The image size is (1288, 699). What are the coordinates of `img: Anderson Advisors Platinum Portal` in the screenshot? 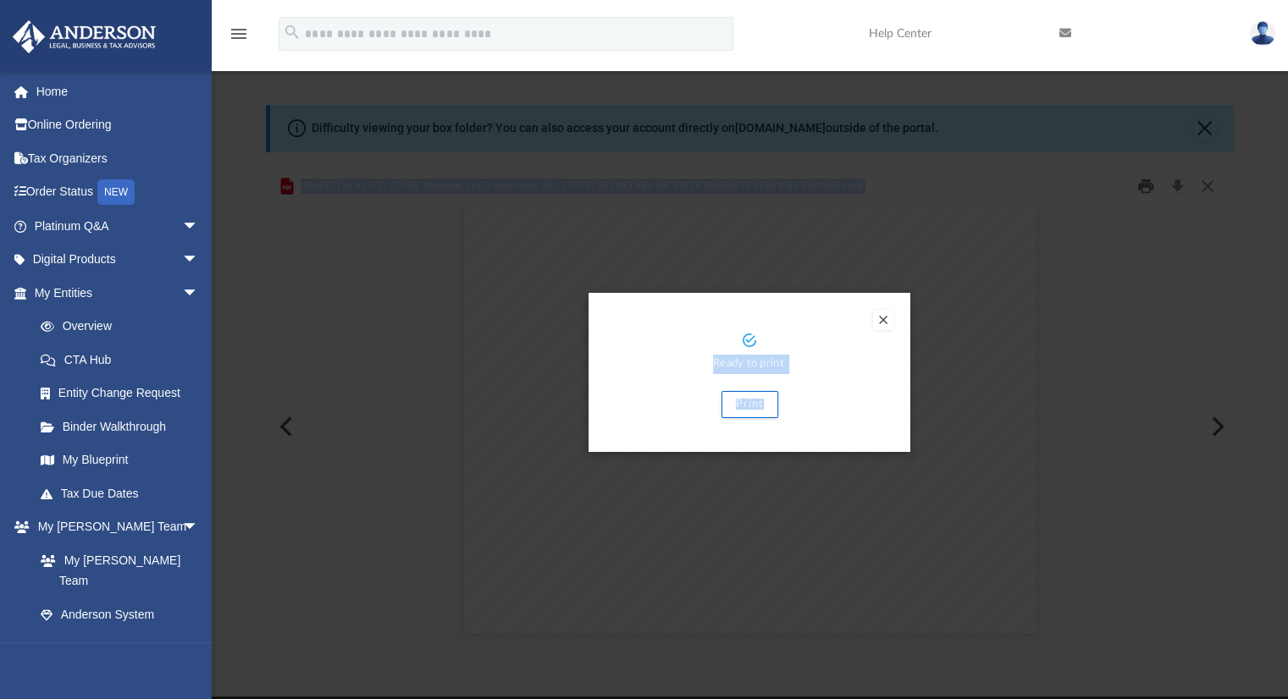 It's located at (84, 36).